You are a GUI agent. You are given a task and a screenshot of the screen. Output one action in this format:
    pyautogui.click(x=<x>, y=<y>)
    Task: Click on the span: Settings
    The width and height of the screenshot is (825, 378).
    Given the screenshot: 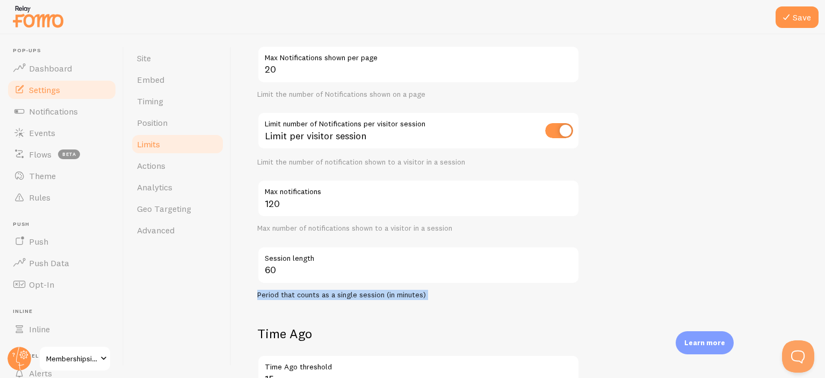 What is the action you would take?
    pyautogui.click(x=45, y=90)
    